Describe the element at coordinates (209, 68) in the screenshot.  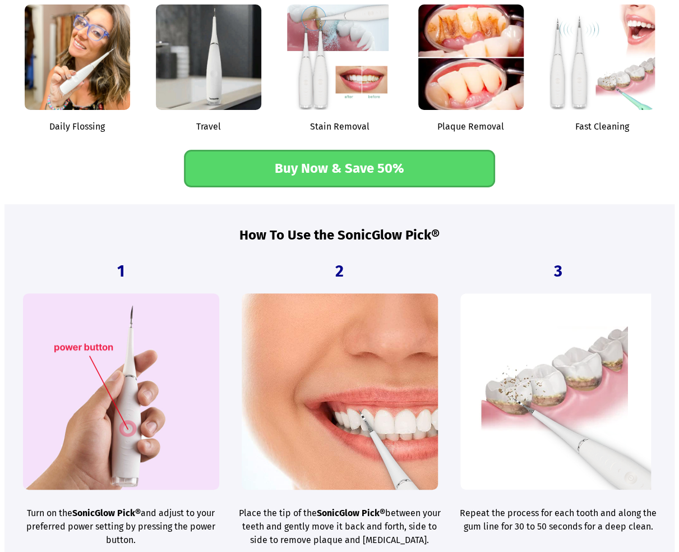
I see `p: Travel` at that location.